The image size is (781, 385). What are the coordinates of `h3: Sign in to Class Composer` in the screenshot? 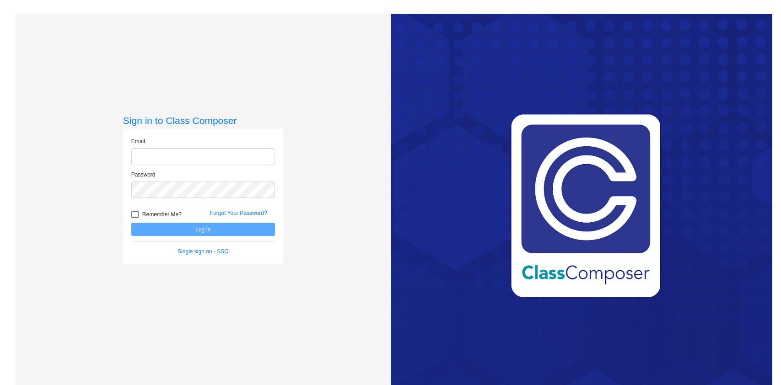 It's located at (203, 120).